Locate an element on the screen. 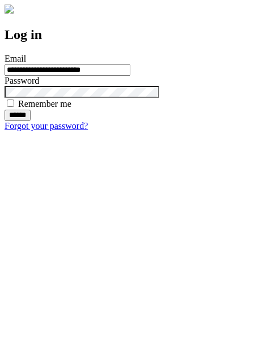  img: logo-4e3dc11c47720685a147b03b5a06dd966a58ff35d612b21f08c02c0306f2b779.png is located at coordinates (9, 9).